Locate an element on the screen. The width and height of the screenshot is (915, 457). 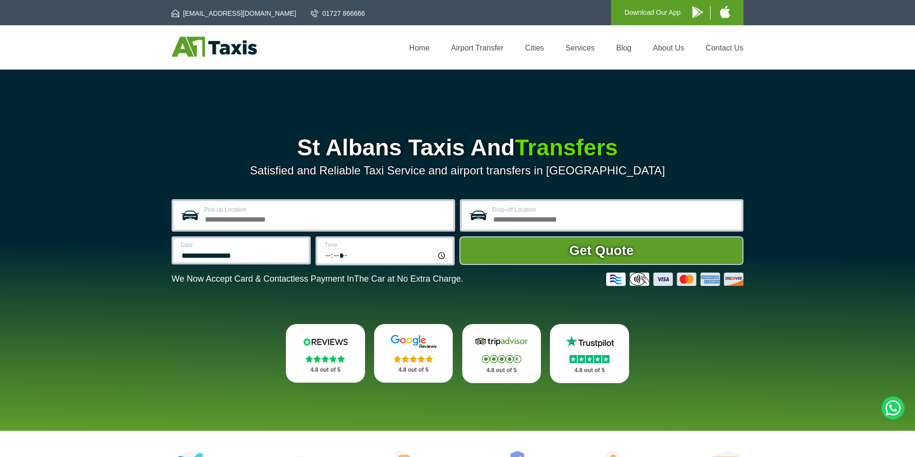
img: A1 Taxis Android App is located at coordinates (698, 12).